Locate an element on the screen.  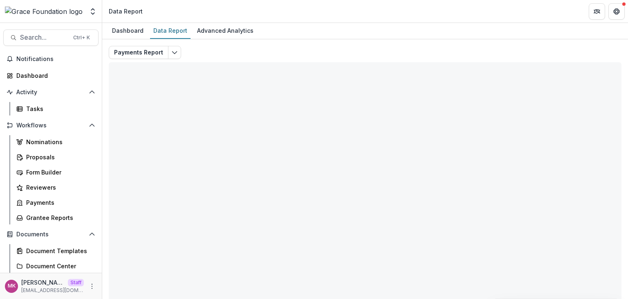
div: Ctrl + K is located at coordinates (81, 38).